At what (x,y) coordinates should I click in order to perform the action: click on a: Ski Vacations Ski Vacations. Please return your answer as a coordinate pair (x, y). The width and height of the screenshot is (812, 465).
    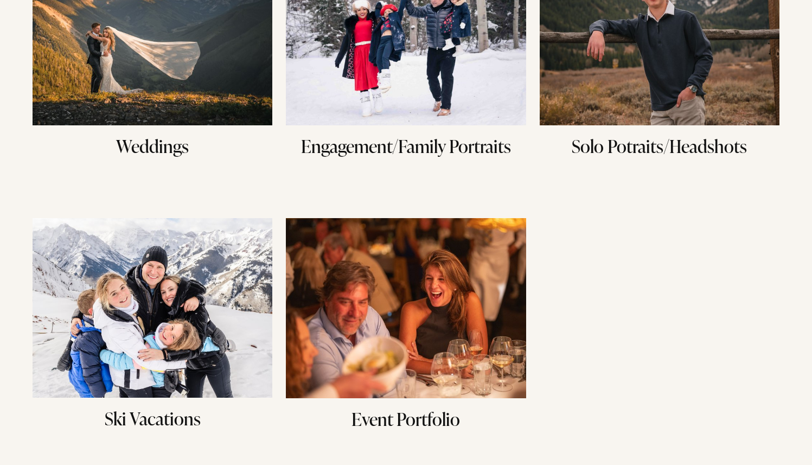
    Looking at the image, I should click on (152, 329).